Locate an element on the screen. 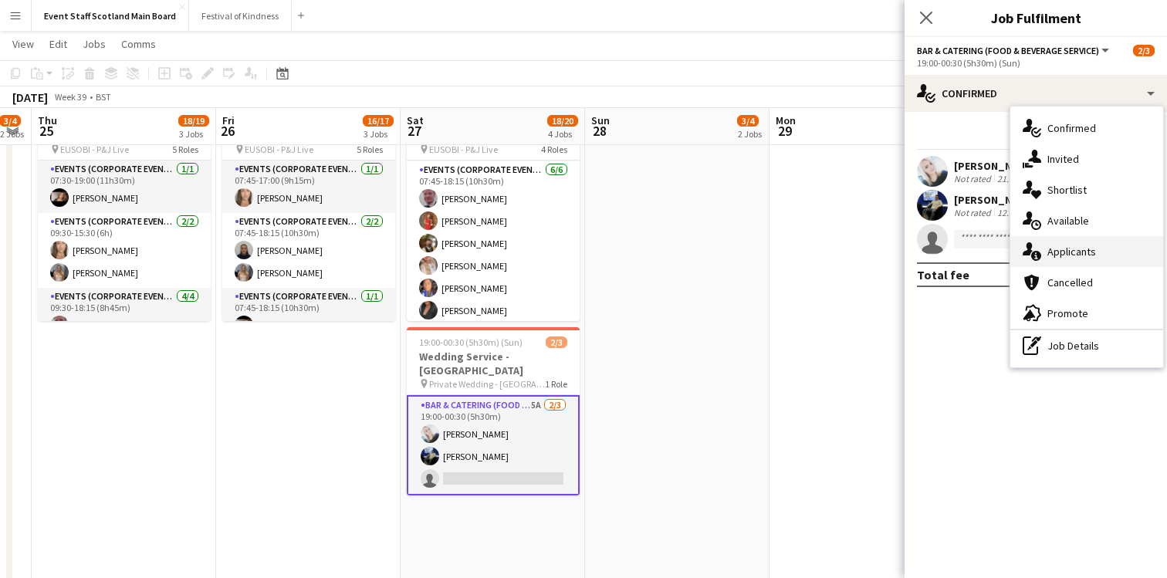 This screenshot has width=1167, height=578. div: Total fee is located at coordinates (943, 275).